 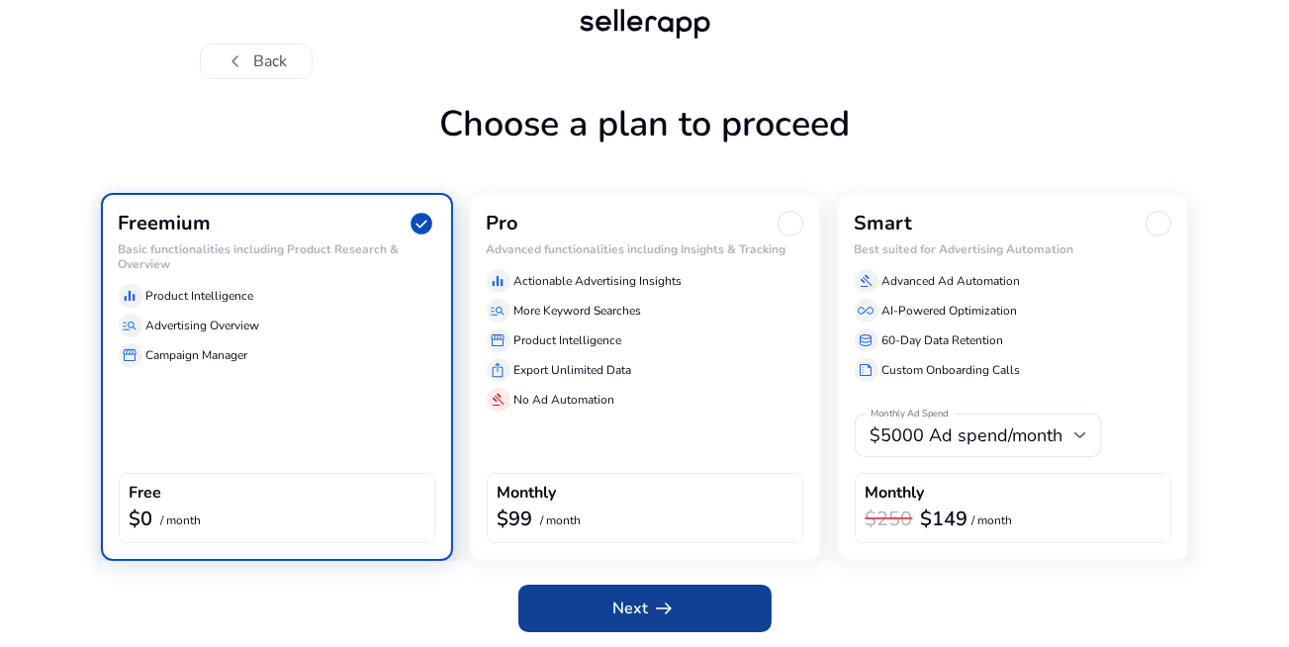 What do you see at coordinates (645, 147) in the screenshot?
I see `h1: Choose a plan to proceed` at bounding box center [645, 147].